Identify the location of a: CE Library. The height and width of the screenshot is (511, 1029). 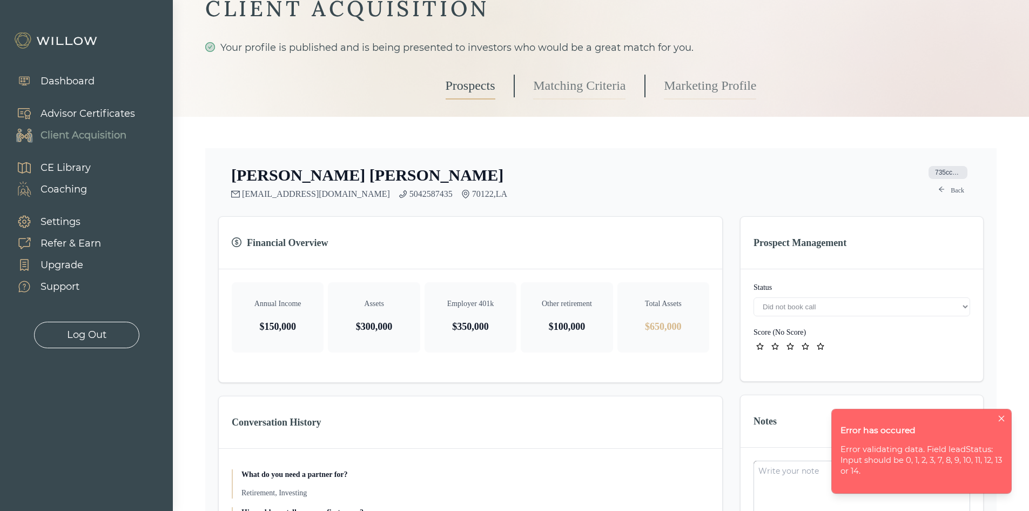
(48, 167).